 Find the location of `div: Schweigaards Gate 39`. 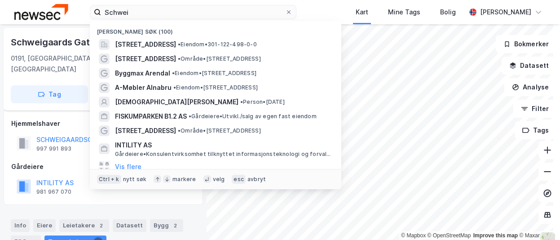

div: Schweigaards Gate 39 is located at coordinates (61, 42).